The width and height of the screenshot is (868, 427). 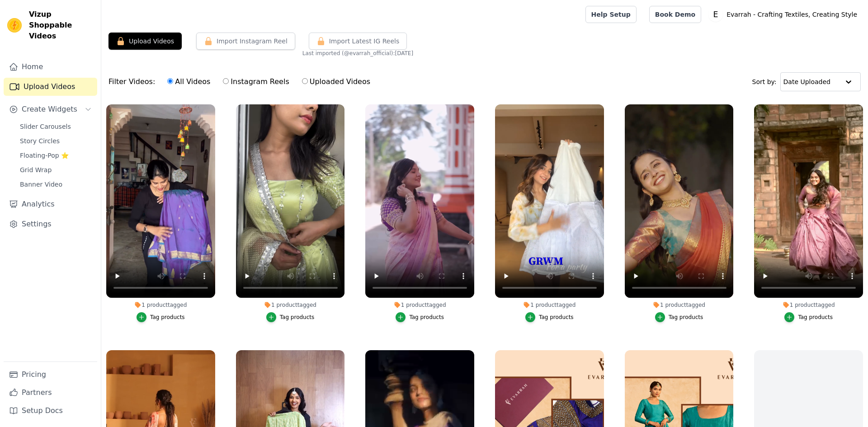 I want to click on input: All Videos, so click(x=170, y=81).